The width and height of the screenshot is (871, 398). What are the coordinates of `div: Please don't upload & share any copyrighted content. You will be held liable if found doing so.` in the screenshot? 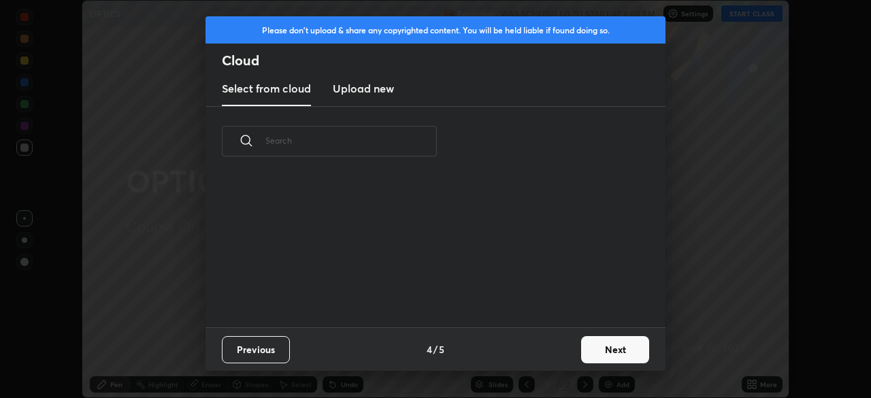 It's located at (435, 30).